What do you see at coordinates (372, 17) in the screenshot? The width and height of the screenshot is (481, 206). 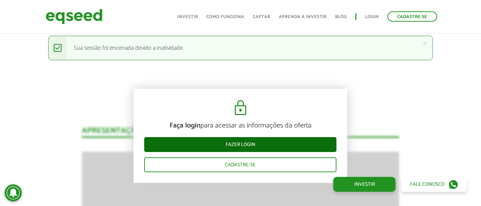 I see `a: Login` at bounding box center [372, 17].